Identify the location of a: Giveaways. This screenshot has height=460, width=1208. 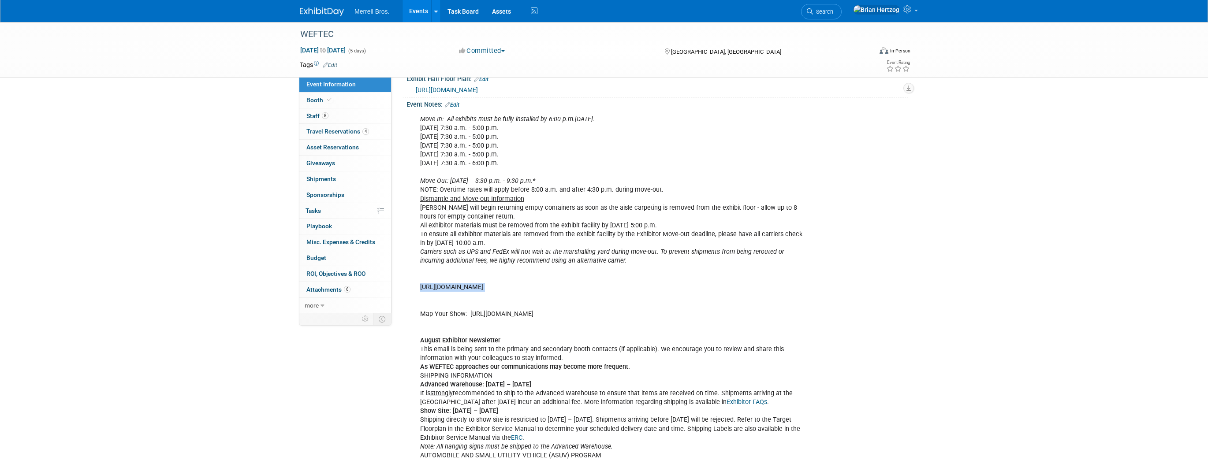
(345, 163).